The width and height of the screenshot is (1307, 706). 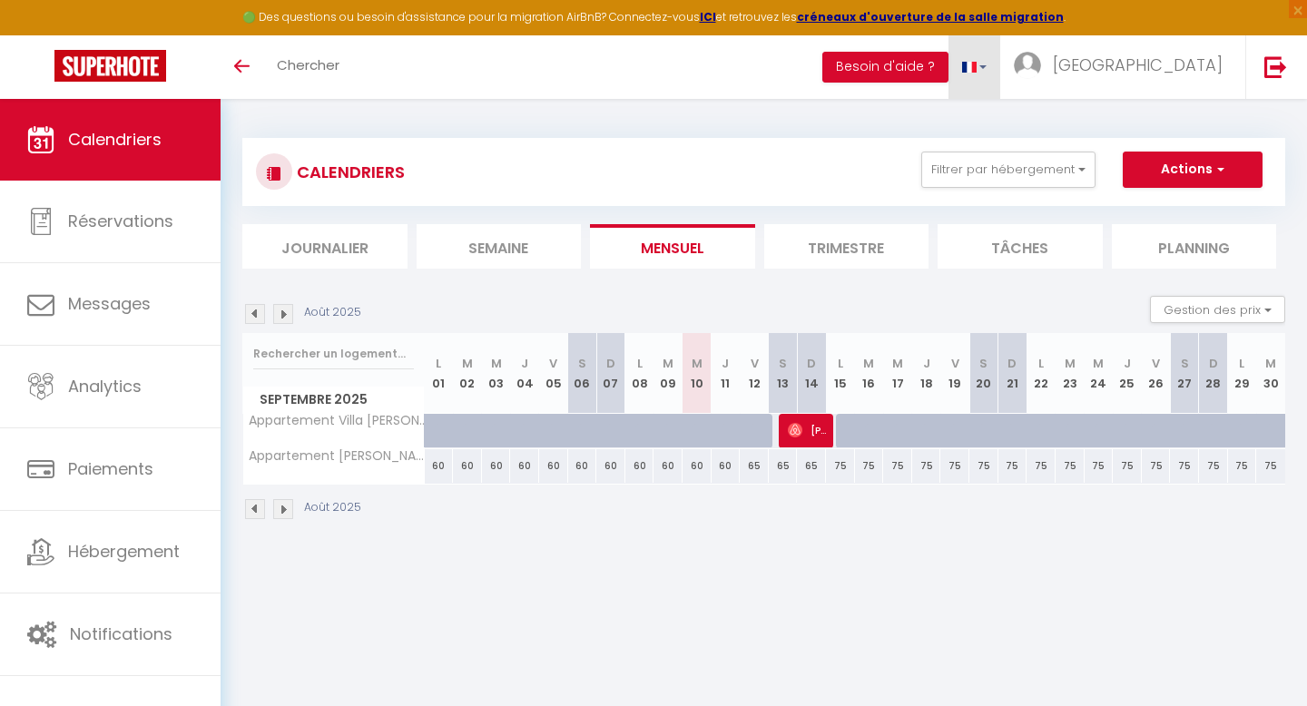 I want to click on li: Trimestre, so click(x=847, y=246).